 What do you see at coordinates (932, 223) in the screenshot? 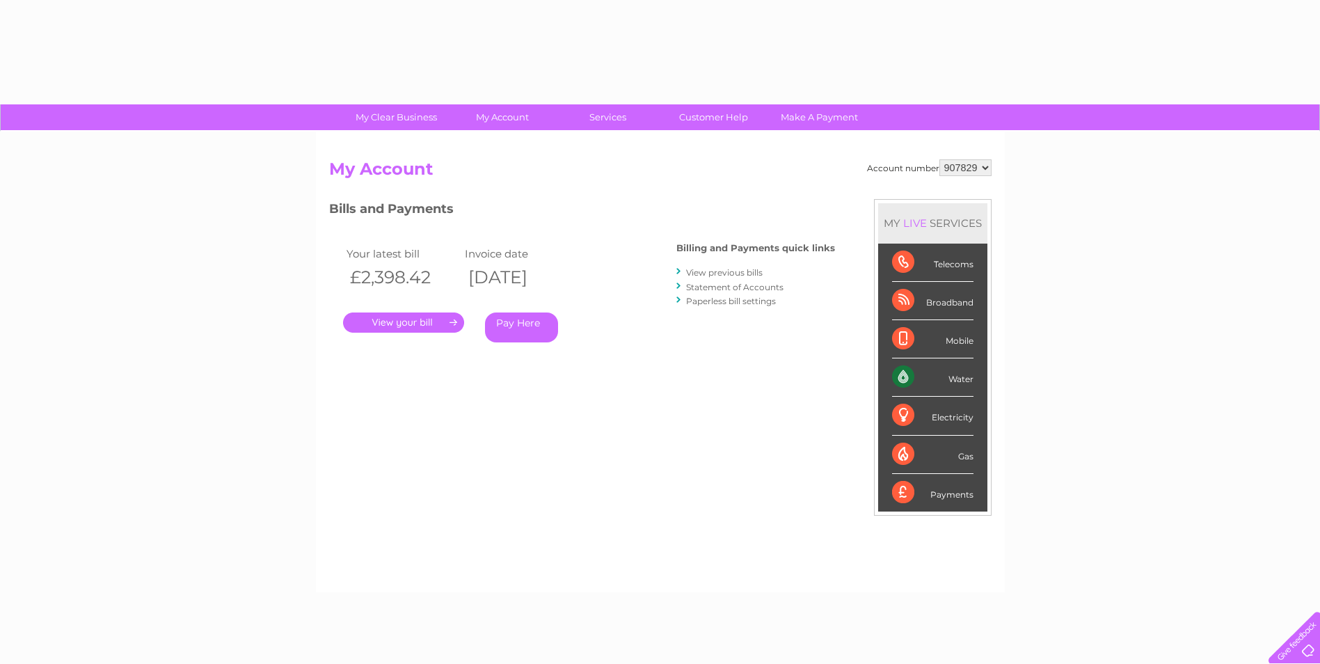
I see `div: MY SERVICES` at bounding box center [932, 223].